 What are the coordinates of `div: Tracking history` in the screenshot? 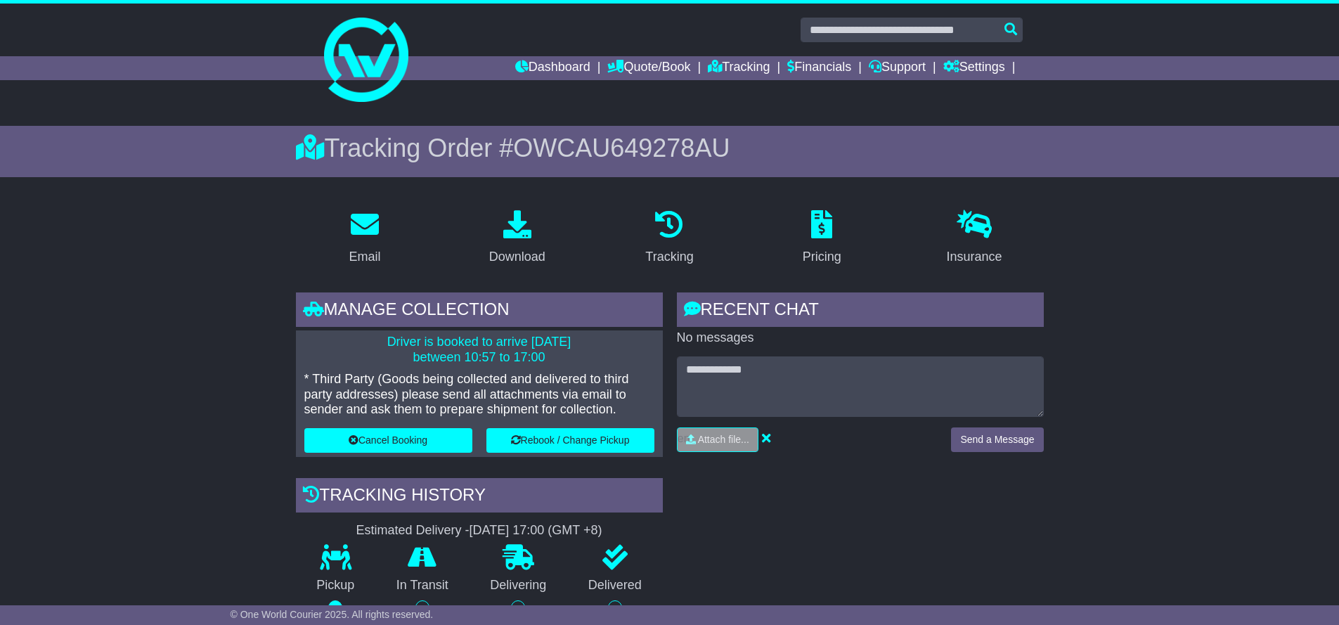 It's located at (480, 497).